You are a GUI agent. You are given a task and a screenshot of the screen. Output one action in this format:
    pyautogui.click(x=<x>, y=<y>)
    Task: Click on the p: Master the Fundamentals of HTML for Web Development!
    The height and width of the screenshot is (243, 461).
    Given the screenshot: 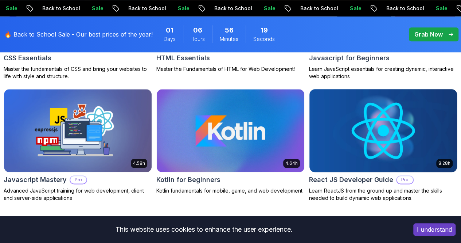 What is the action you would take?
    pyautogui.click(x=230, y=69)
    